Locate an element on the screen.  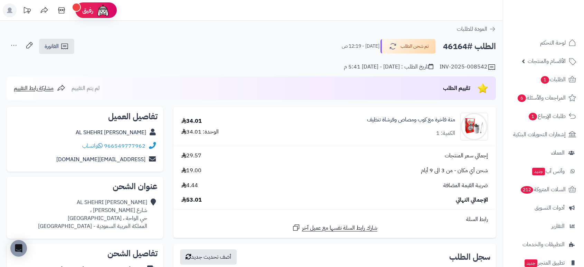
span: شارك رابط السلة نفسها مع عميل آخر is located at coordinates (339, 228).